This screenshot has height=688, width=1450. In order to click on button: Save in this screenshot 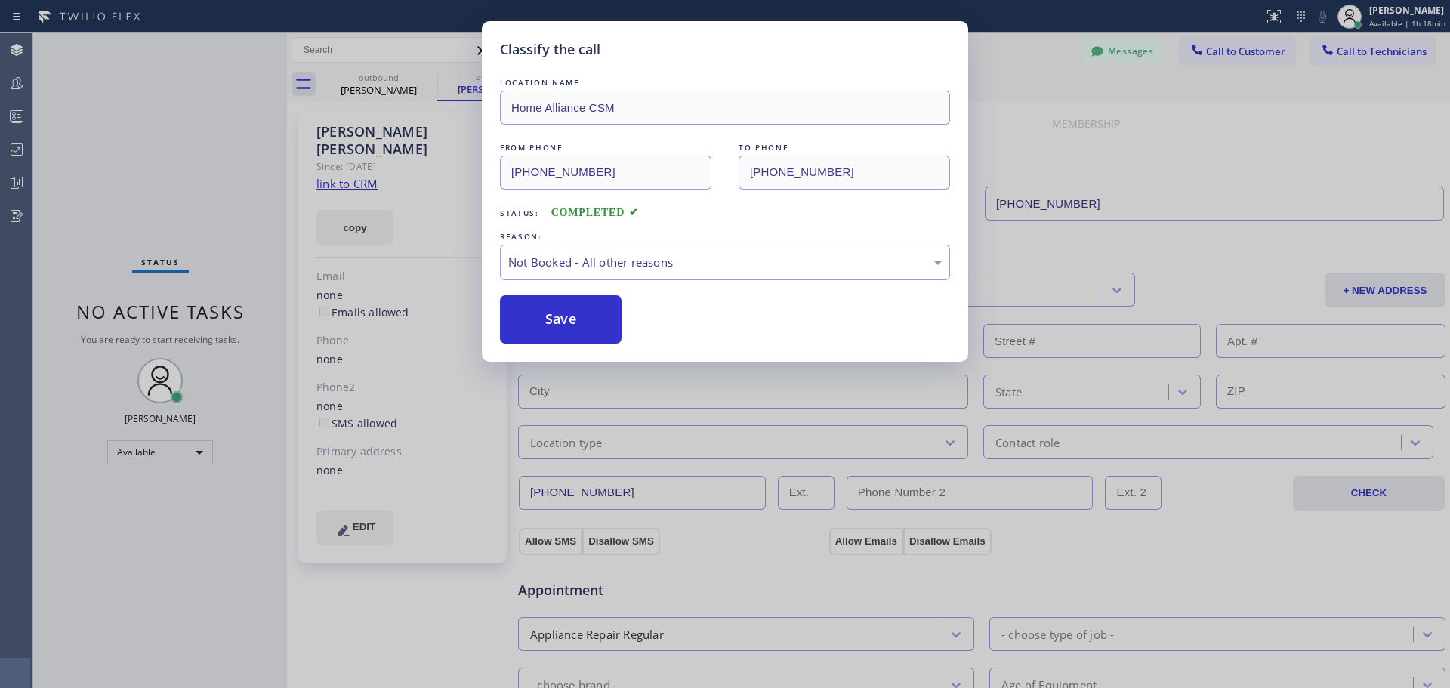, I will do `click(560, 319)`.